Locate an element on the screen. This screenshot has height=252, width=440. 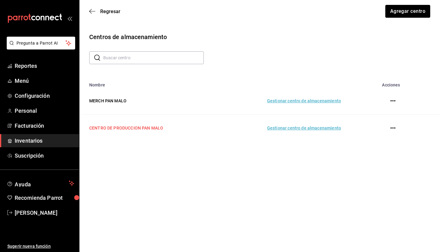
span: Facturación is located at coordinates (44, 125).